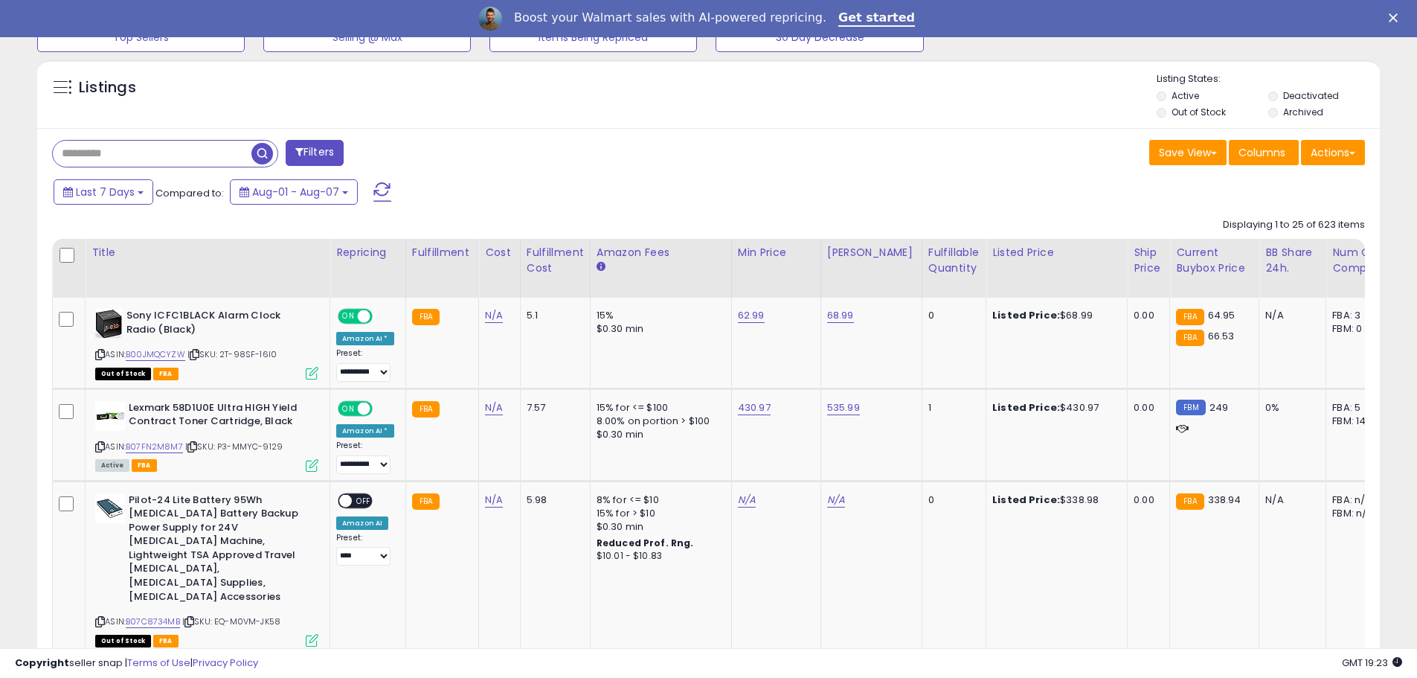 This screenshot has height=678, width=1417. What do you see at coordinates (843, 408) in the screenshot?
I see `a: 535.99` at bounding box center [843, 408].